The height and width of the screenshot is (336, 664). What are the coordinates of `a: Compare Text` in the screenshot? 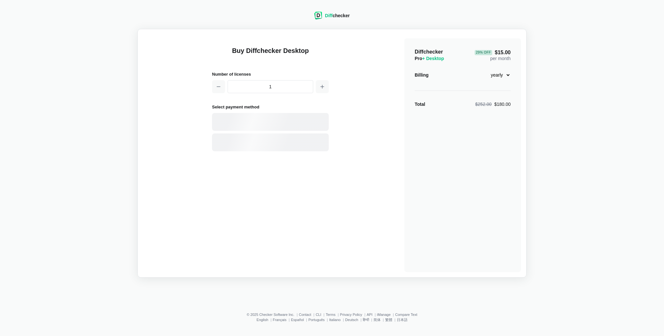 It's located at (407, 314).